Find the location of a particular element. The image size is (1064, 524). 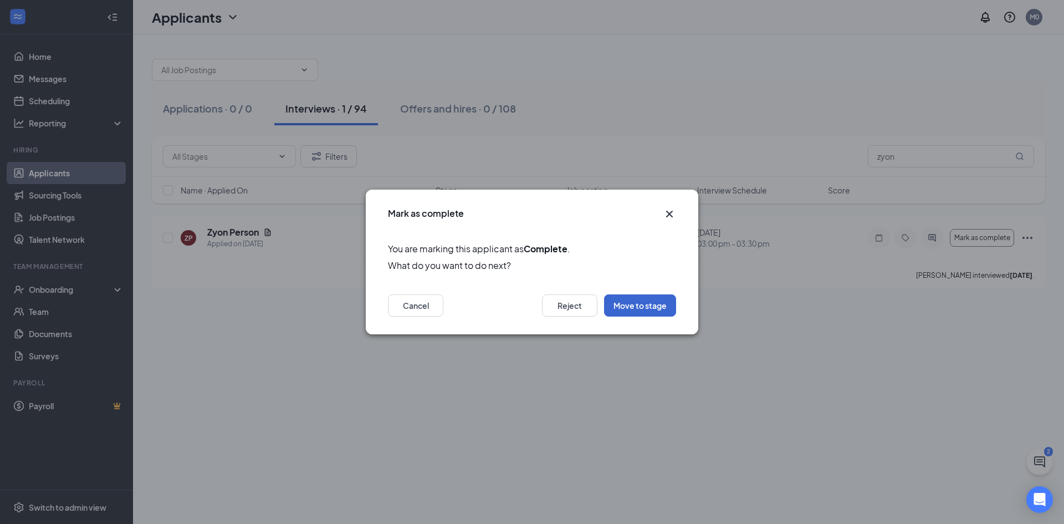

button: Close is located at coordinates (670, 214).